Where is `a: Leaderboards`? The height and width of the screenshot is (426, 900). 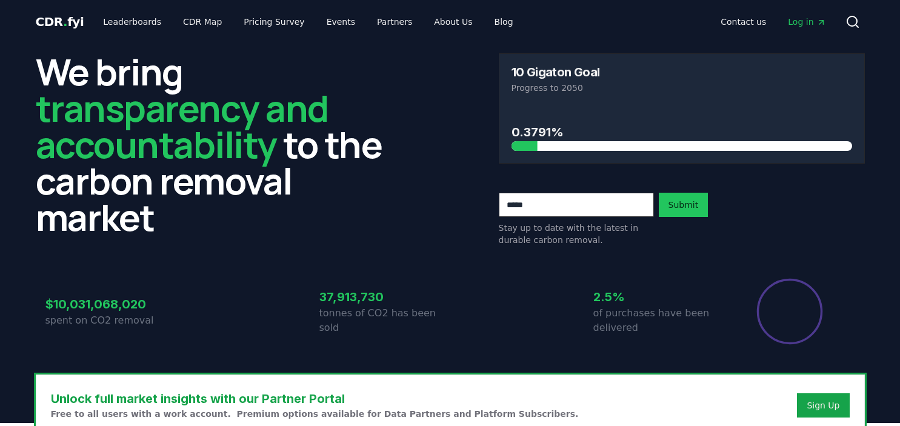 a: Leaderboards is located at coordinates (132, 22).